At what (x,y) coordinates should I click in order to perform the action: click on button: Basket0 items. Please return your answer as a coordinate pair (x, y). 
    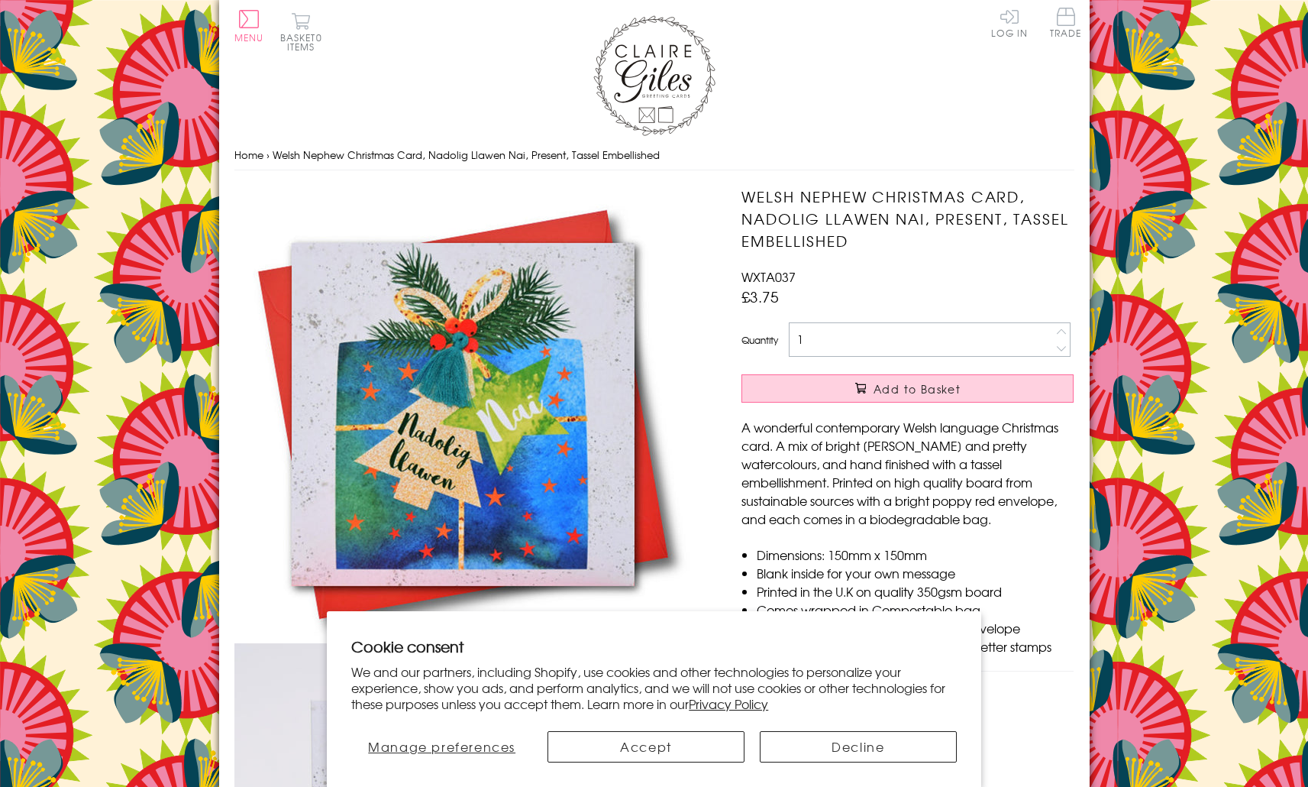
    Looking at the image, I should click on (301, 31).